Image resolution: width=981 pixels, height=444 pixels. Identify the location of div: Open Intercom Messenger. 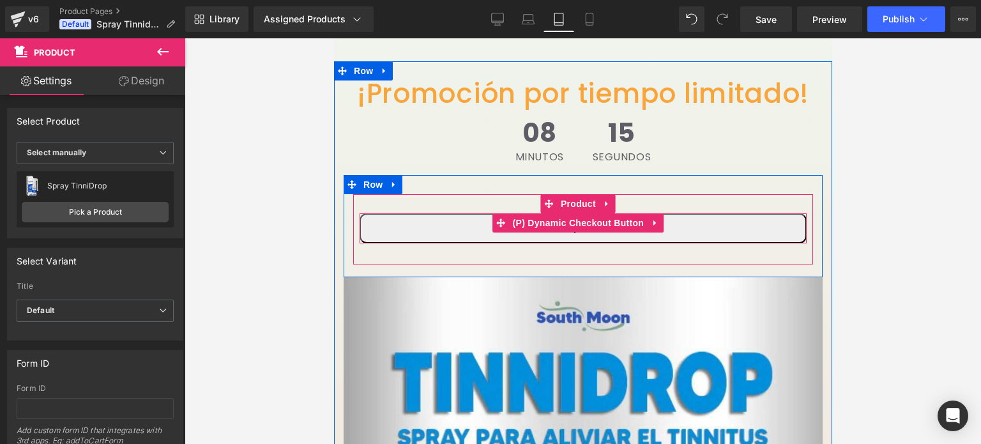
(953, 416).